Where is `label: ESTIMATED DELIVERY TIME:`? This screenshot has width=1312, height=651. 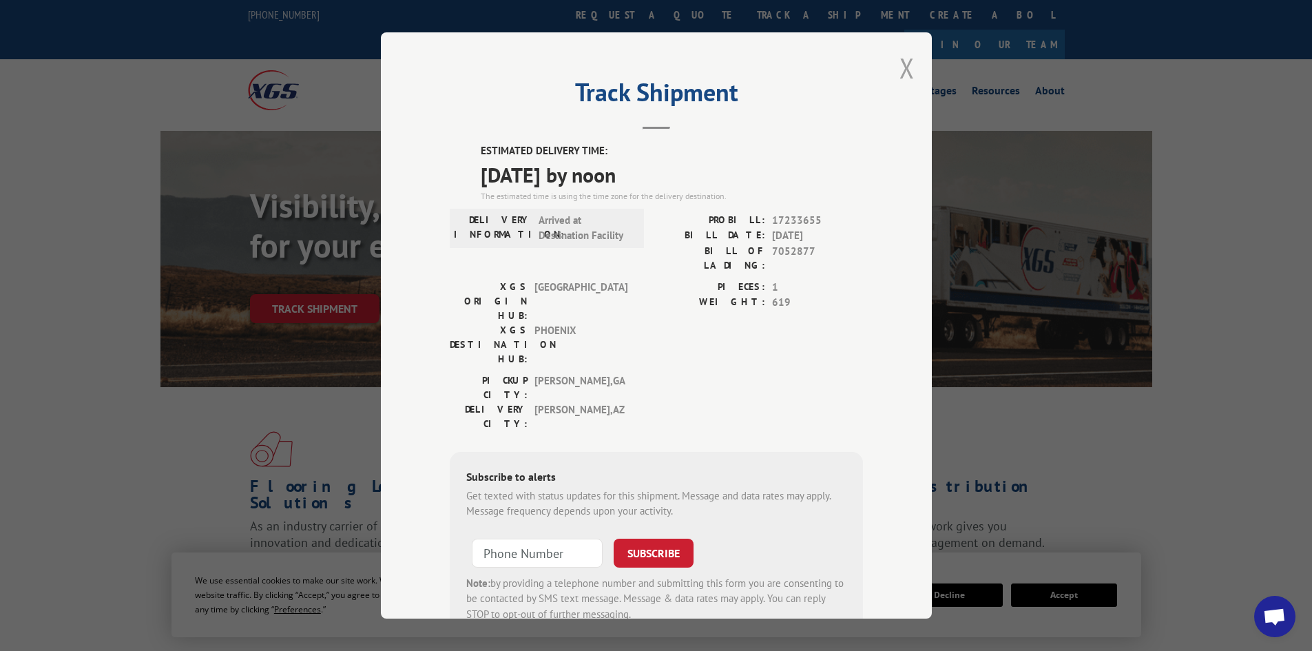 label: ESTIMATED DELIVERY TIME: is located at coordinates (672, 151).